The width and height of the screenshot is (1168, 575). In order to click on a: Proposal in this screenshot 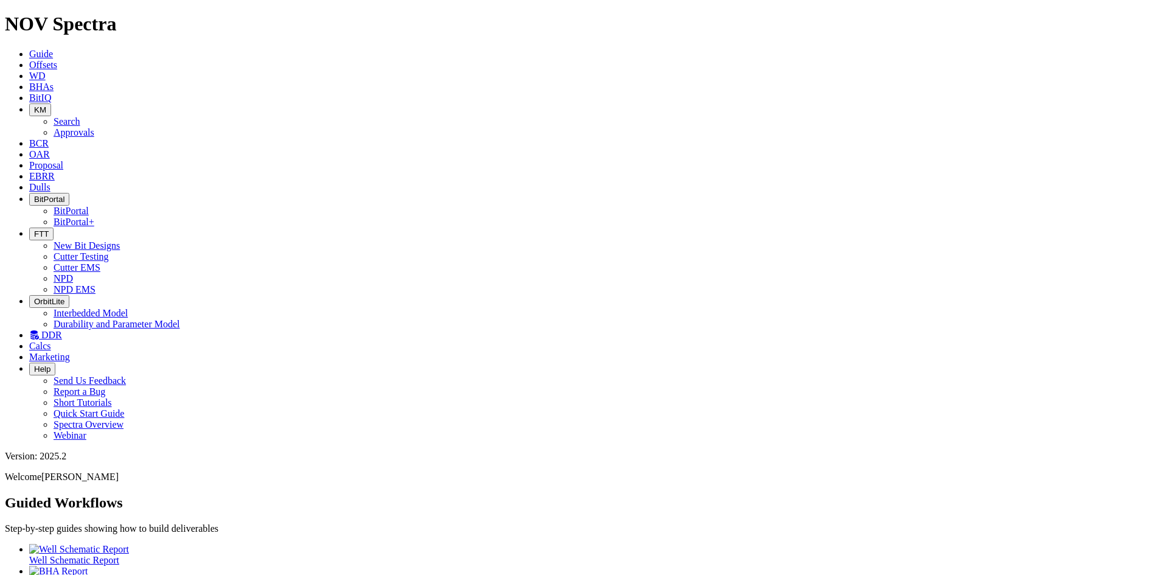, I will do `click(46, 165)`.